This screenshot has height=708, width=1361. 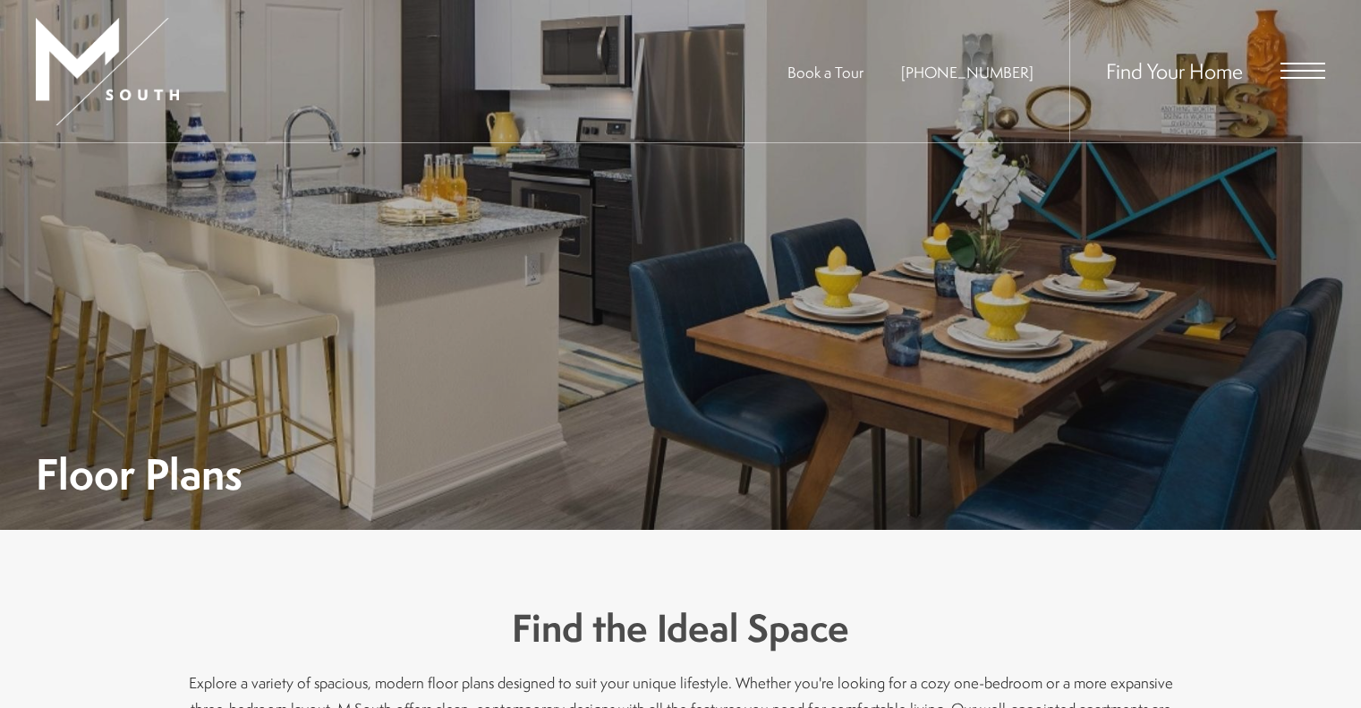 What do you see at coordinates (825, 72) in the screenshot?
I see `a: Book a Tour` at bounding box center [825, 72].